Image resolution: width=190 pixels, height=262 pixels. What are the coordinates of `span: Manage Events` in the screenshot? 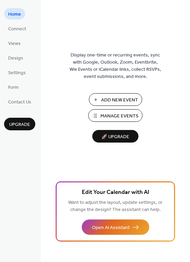 It's located at (120, 116).